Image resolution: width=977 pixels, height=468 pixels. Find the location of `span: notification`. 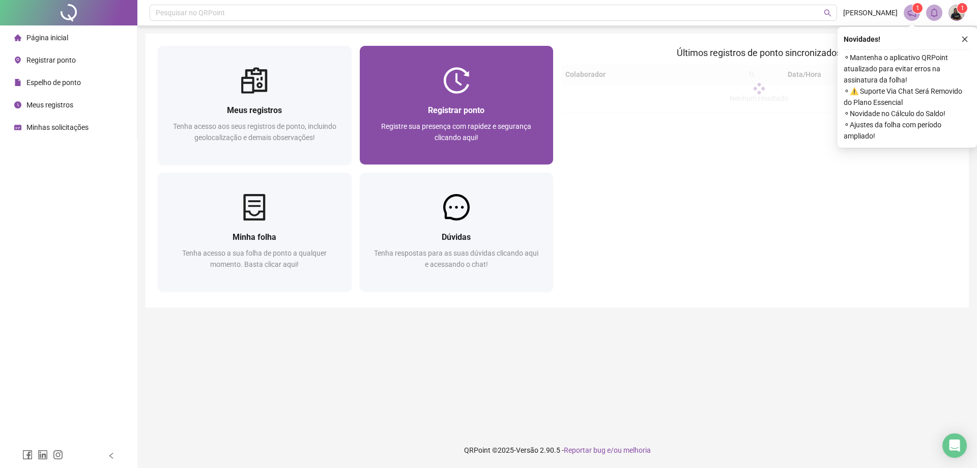

span: notification is located at coordinates (912, 13).